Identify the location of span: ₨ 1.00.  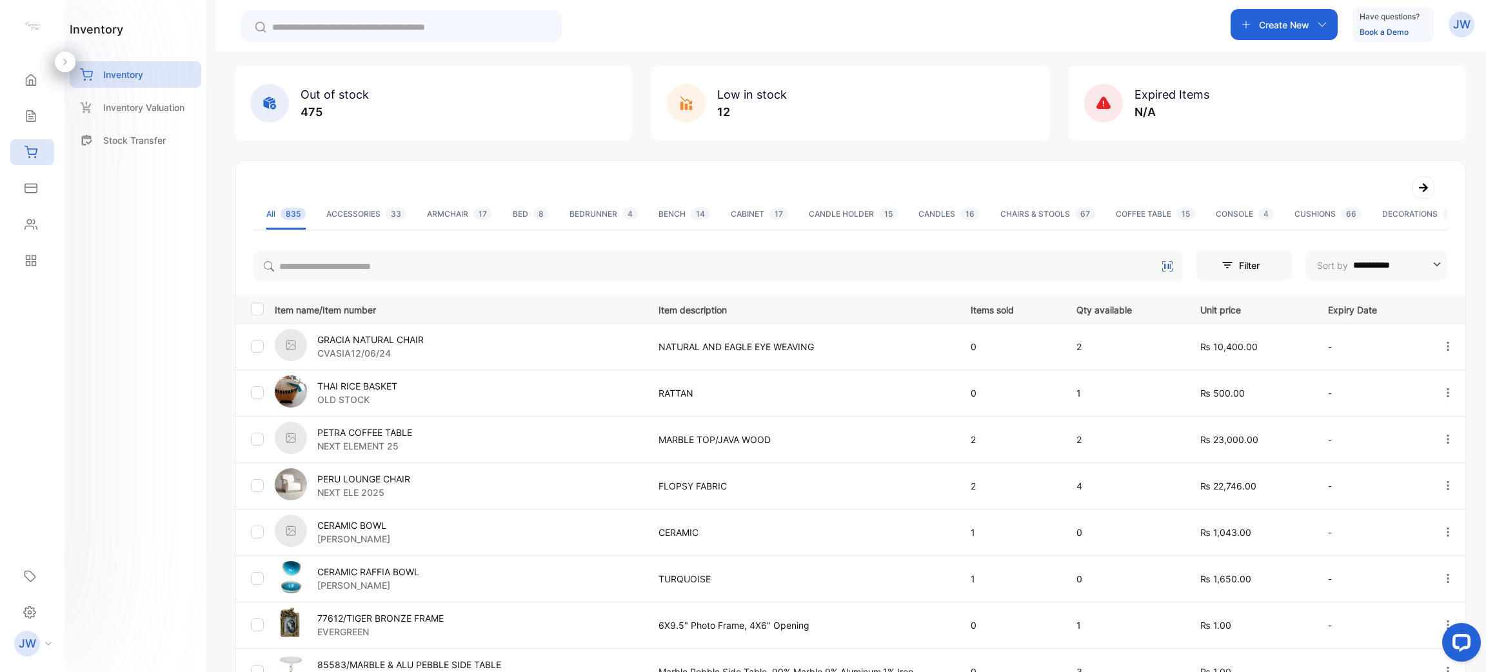
(1216, 625).